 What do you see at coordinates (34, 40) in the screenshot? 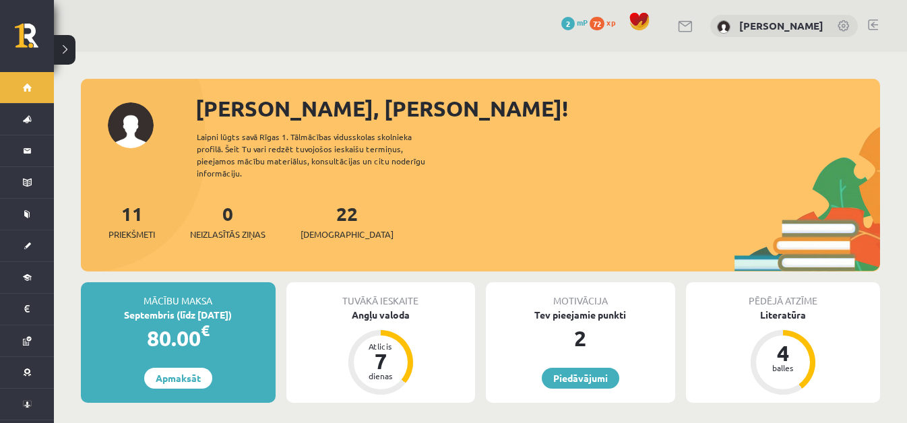
I see `a: Rīgas 1. Tālmācības vidusskola` at bounding box center [34, 40].